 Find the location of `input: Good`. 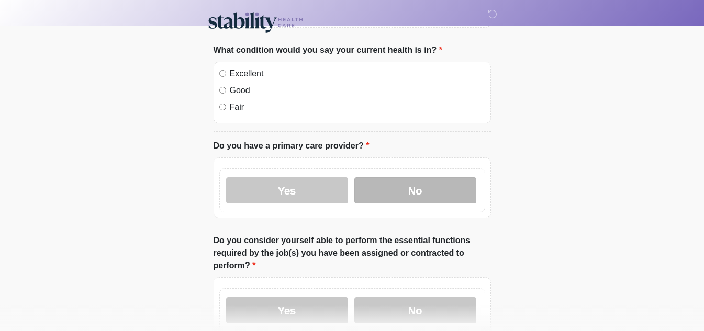

input: Good is located at coordinates (223, 90).